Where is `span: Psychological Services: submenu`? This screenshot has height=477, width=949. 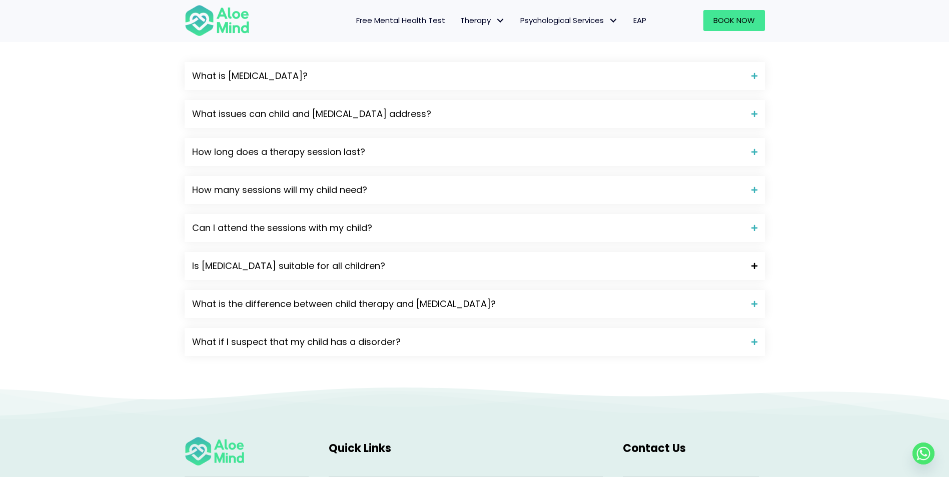
span: Psychological Services: submenu is located at coordinates (613, 21).